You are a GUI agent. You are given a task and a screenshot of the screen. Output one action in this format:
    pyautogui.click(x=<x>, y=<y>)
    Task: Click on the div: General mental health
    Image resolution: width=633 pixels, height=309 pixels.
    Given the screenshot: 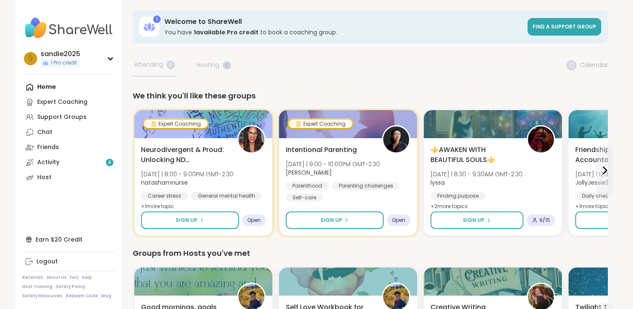 What is the action you would take?
    pyautogui.click(x=226, y=196)
    